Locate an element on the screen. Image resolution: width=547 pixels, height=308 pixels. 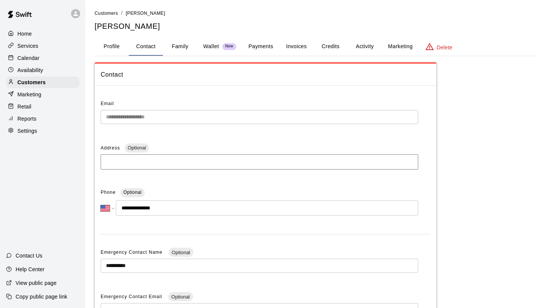
button: Activity is located at coordinates (365, 47).